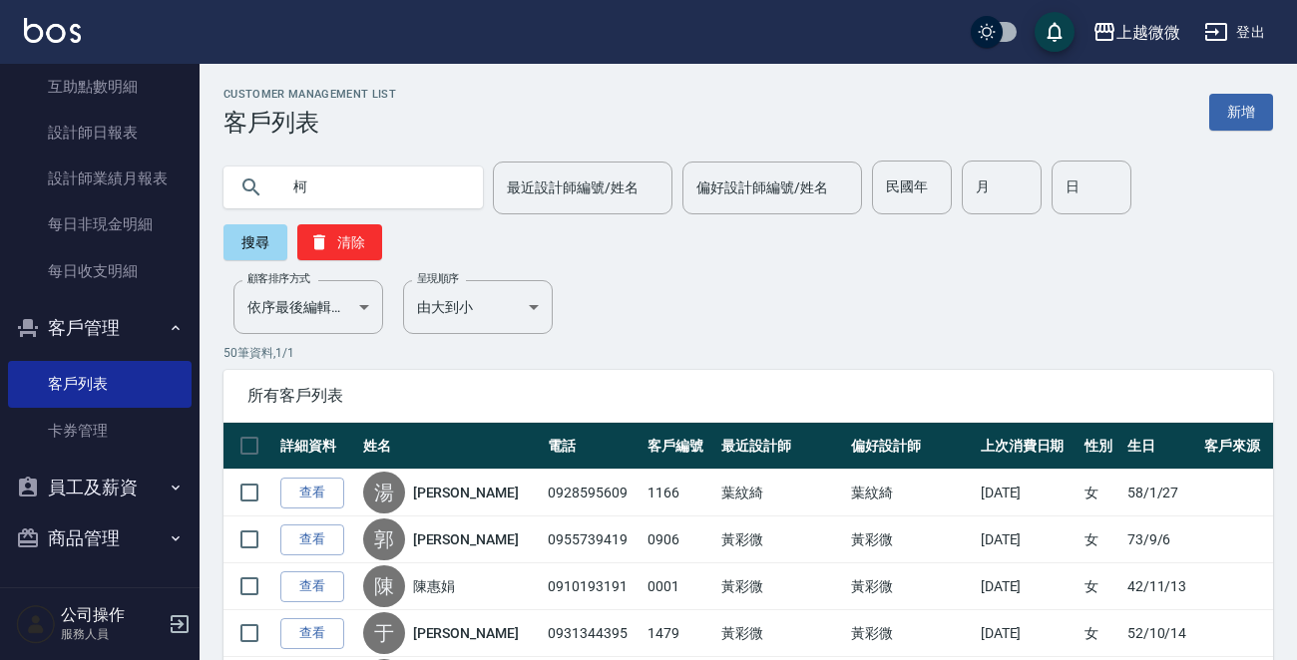 This screenshot has width=1297, height=660. Describe the element at coordinates (678, 540) in the screenshot. I see `td: 0906` at that location.